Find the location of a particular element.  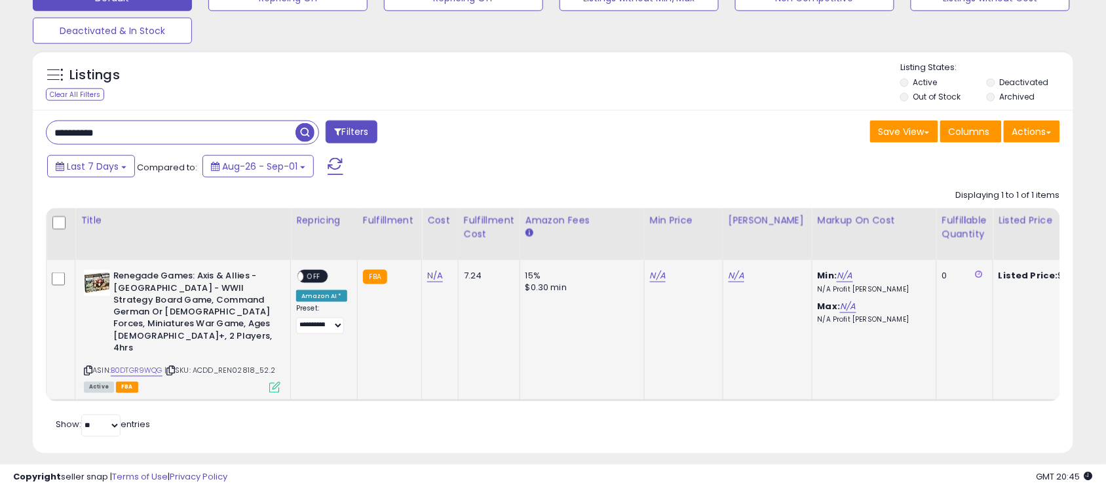

span: OFF is located at coordinates (314, 277).